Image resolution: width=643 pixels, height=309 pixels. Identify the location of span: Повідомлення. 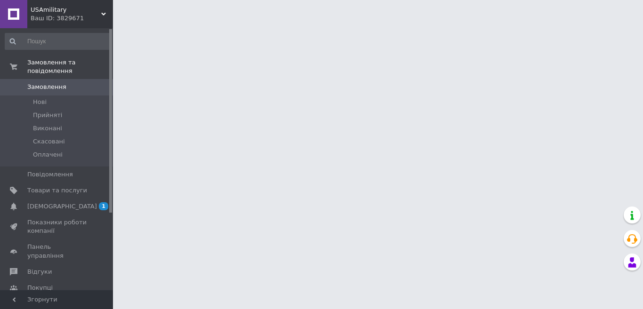
(50, 175).